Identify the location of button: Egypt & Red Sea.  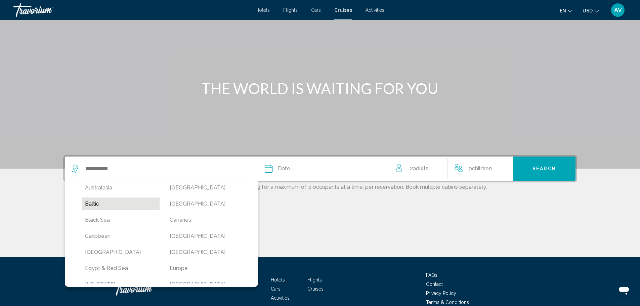
(121, 269).